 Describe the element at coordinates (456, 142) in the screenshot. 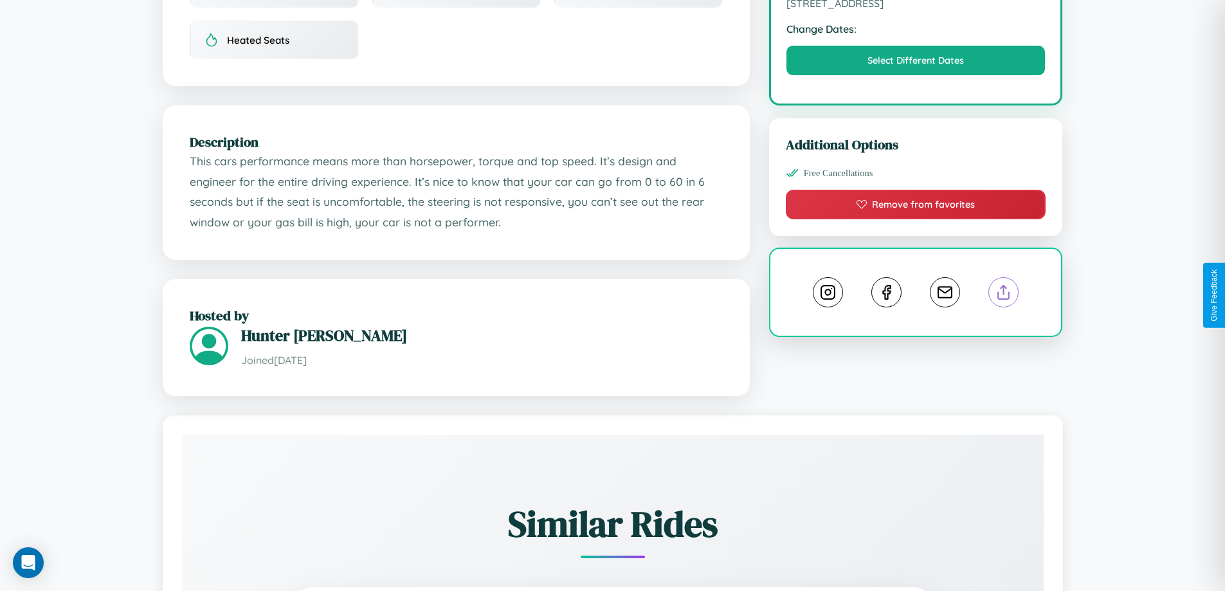

I see `h2: Description` at that location.